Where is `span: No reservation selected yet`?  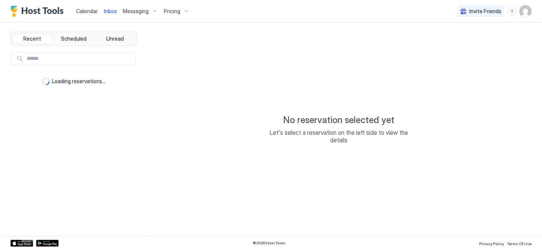
span: No reservation selected yet is located at coordinates (338, 120).